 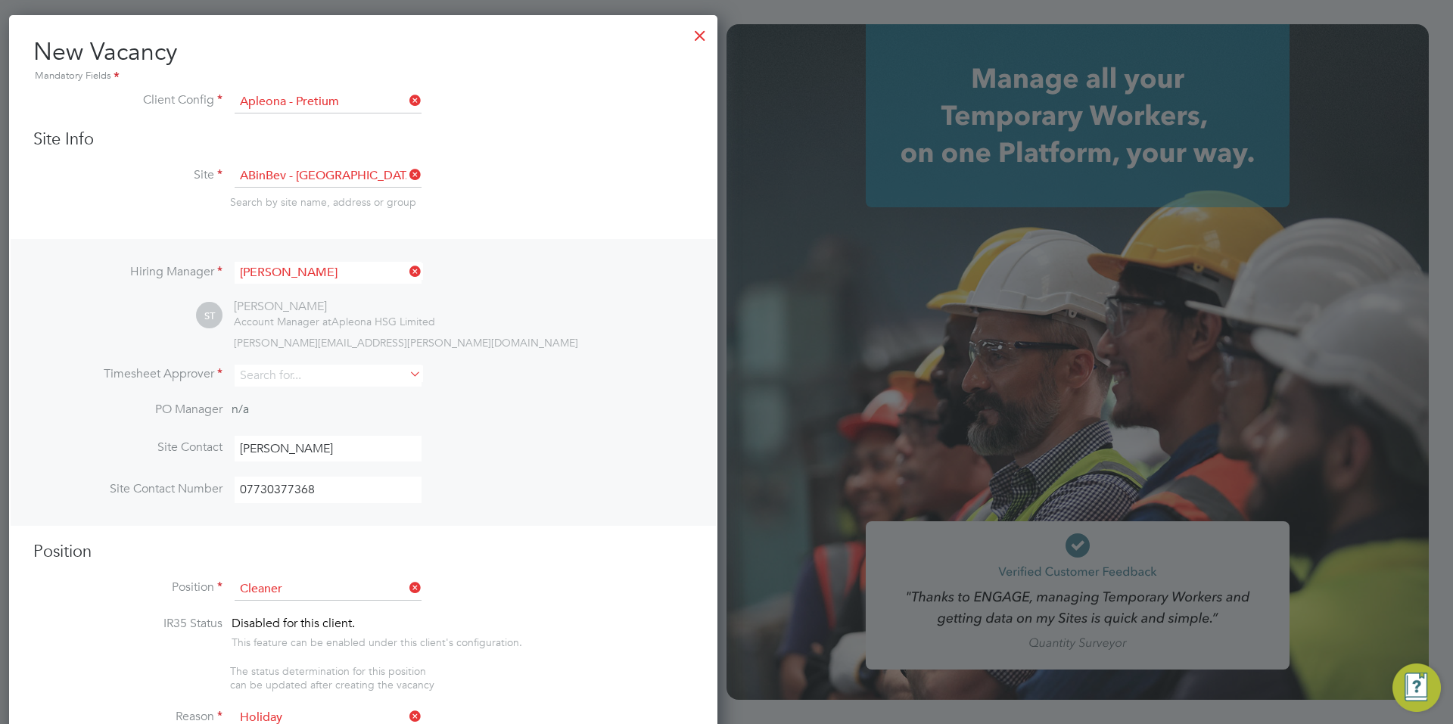 What do you see at coordinates (128, 374) in the screenshot?
I see `label: Timesheet Approver` at bounding box center [128, 374].